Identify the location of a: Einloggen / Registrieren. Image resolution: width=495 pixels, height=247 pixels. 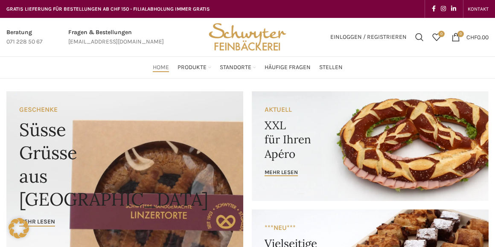
(369, 37).